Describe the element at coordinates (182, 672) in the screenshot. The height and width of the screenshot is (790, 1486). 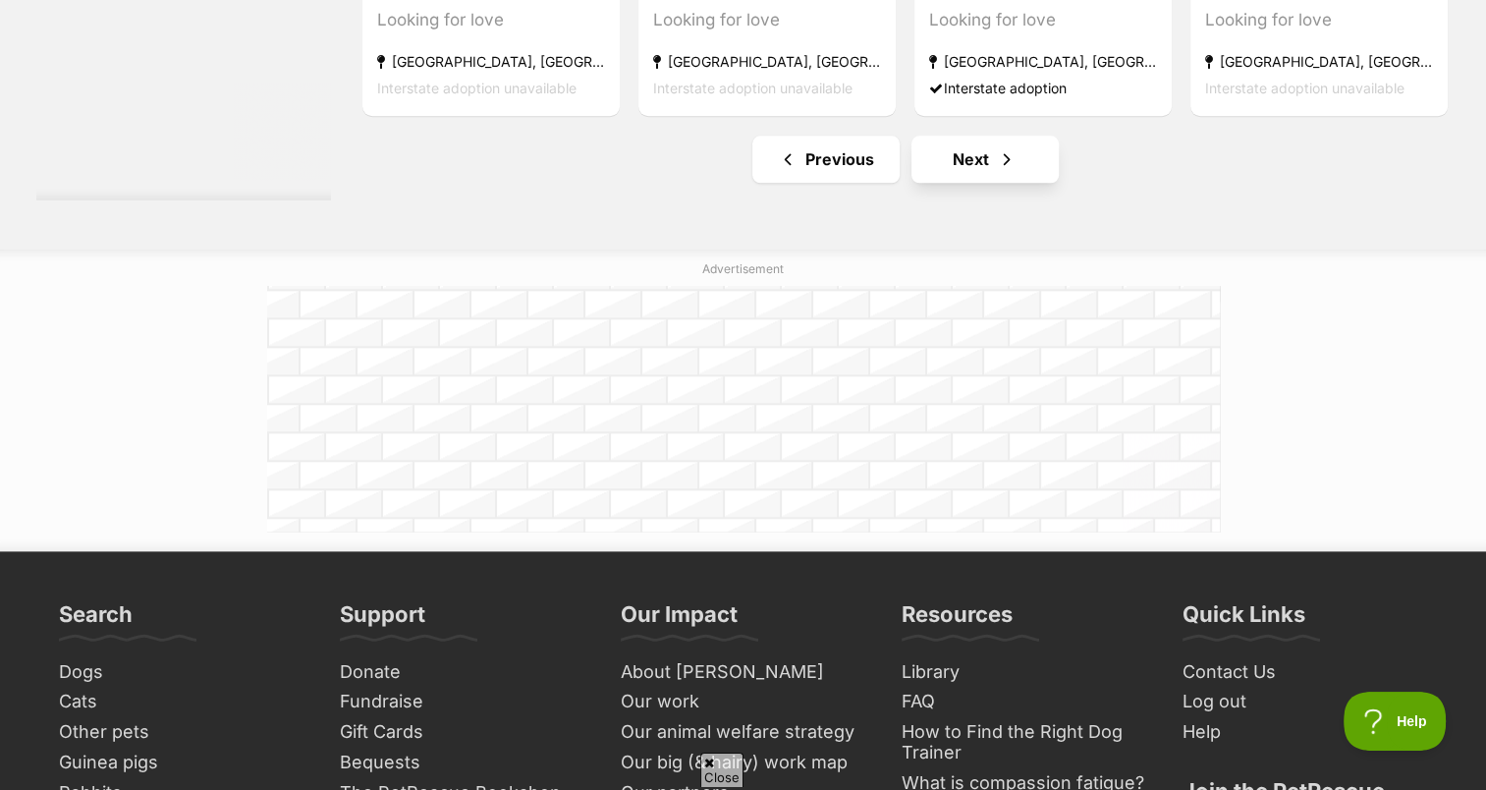
I see `a: Dogs` at that location.